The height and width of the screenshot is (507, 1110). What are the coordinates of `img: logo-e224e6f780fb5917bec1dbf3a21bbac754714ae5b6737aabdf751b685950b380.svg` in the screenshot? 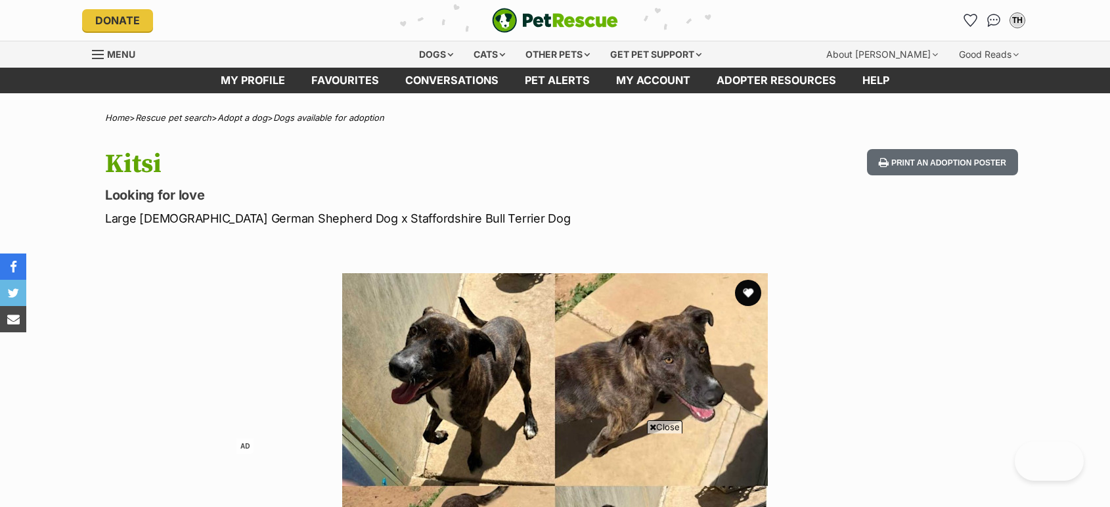 It's located at (555, 20).